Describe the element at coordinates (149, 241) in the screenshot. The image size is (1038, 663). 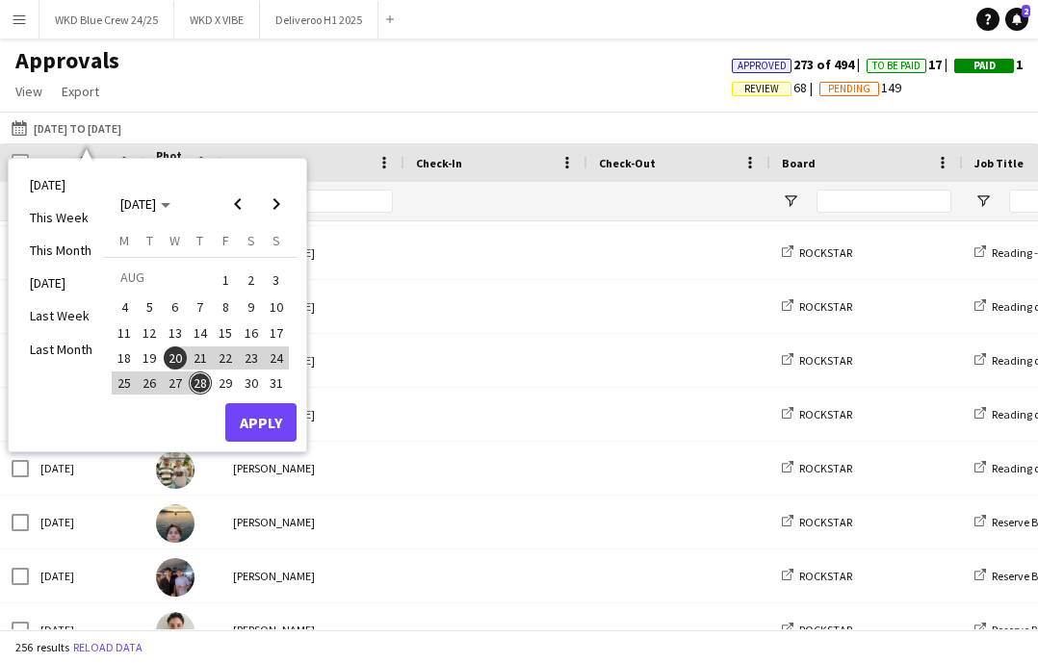
I see `span: T` at that location.